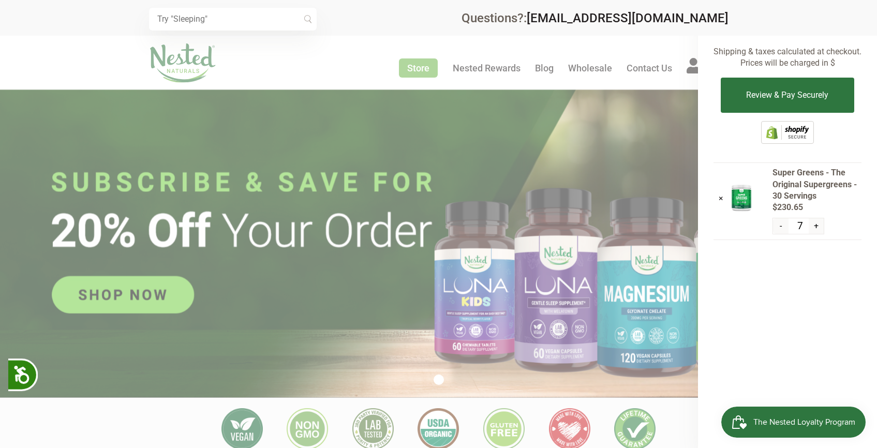 Image resolution: width=877 pixels, height=448 pixels. I want to click on a: This online store is secured by Shopify, so click(788, 141).